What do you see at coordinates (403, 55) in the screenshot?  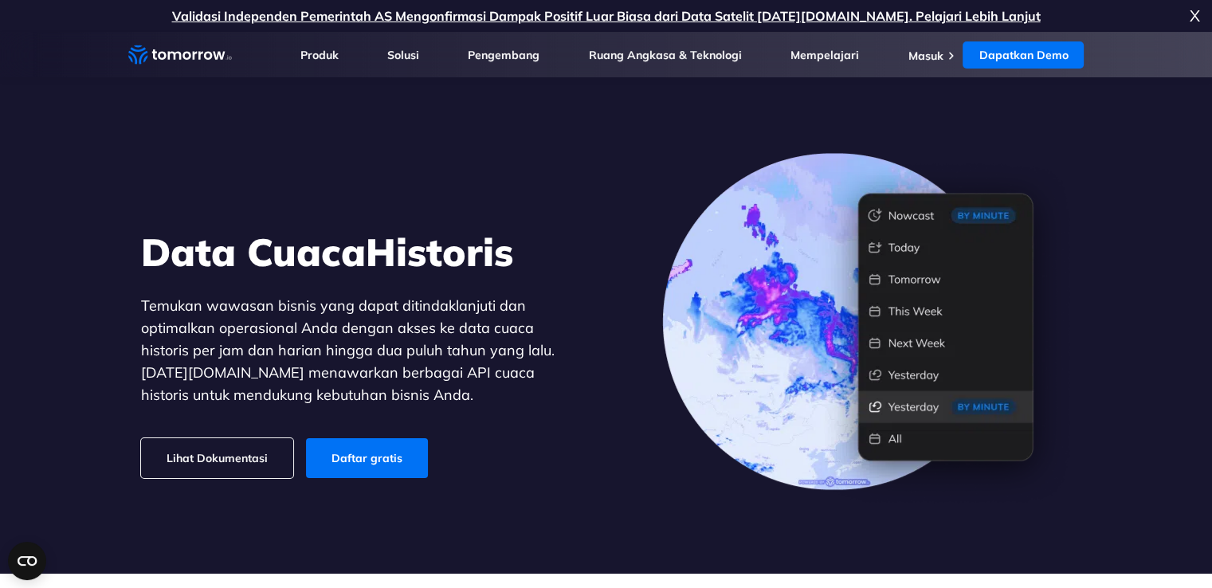 I see `a: Solusi` at bounding box center [403, 55].